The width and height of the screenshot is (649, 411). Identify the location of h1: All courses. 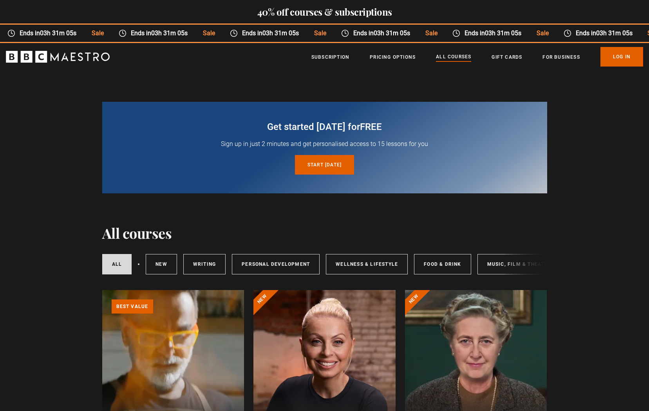
(137, 233).